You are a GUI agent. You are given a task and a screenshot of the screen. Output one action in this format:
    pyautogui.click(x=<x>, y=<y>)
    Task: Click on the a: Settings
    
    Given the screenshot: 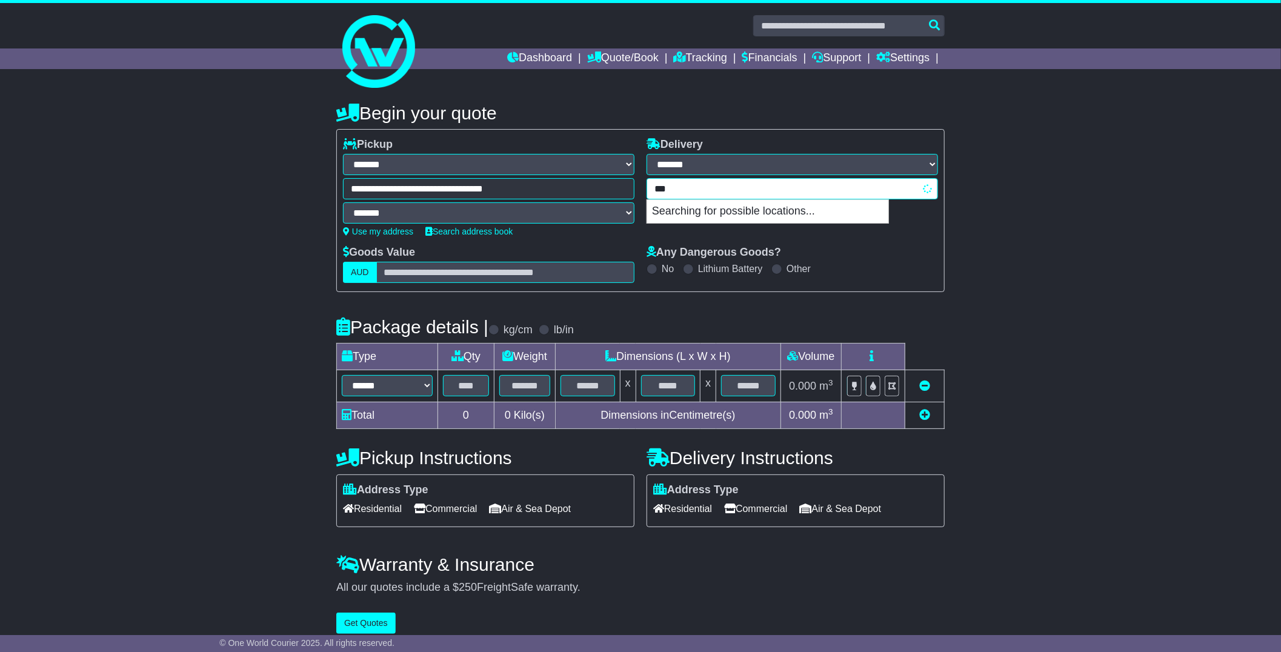 What is the action you would take?
    pyautogui.click(x=903, y=59)
    